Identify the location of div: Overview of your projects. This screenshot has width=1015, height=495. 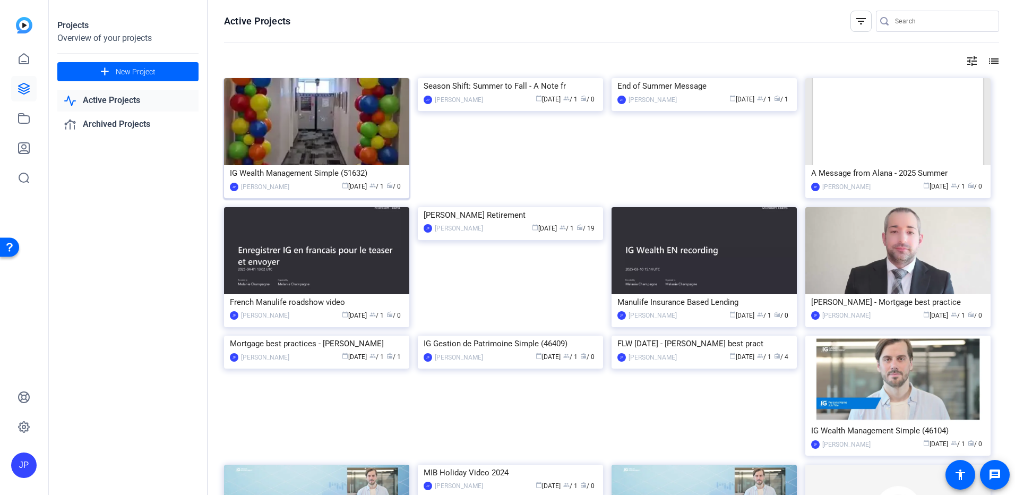
(128, 38).